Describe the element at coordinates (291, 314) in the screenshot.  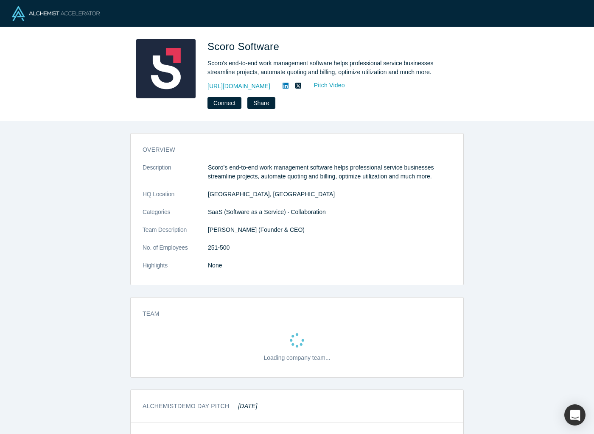
I see `h3: Team` at that location.